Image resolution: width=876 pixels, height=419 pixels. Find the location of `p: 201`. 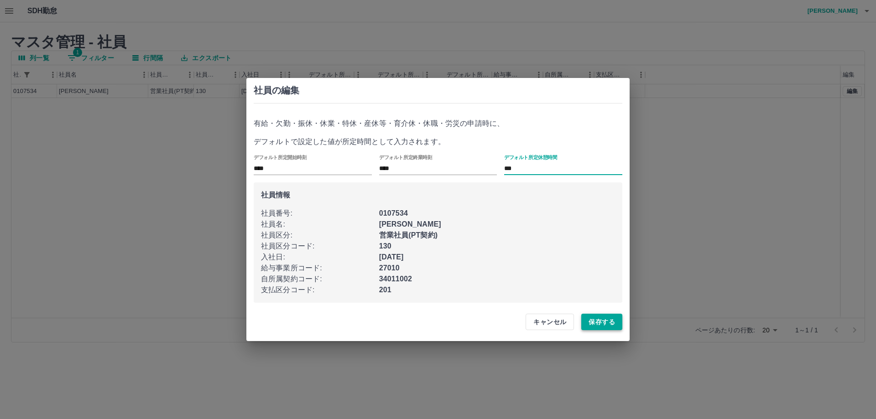

p: 201 is located at coordinates (497, 290).